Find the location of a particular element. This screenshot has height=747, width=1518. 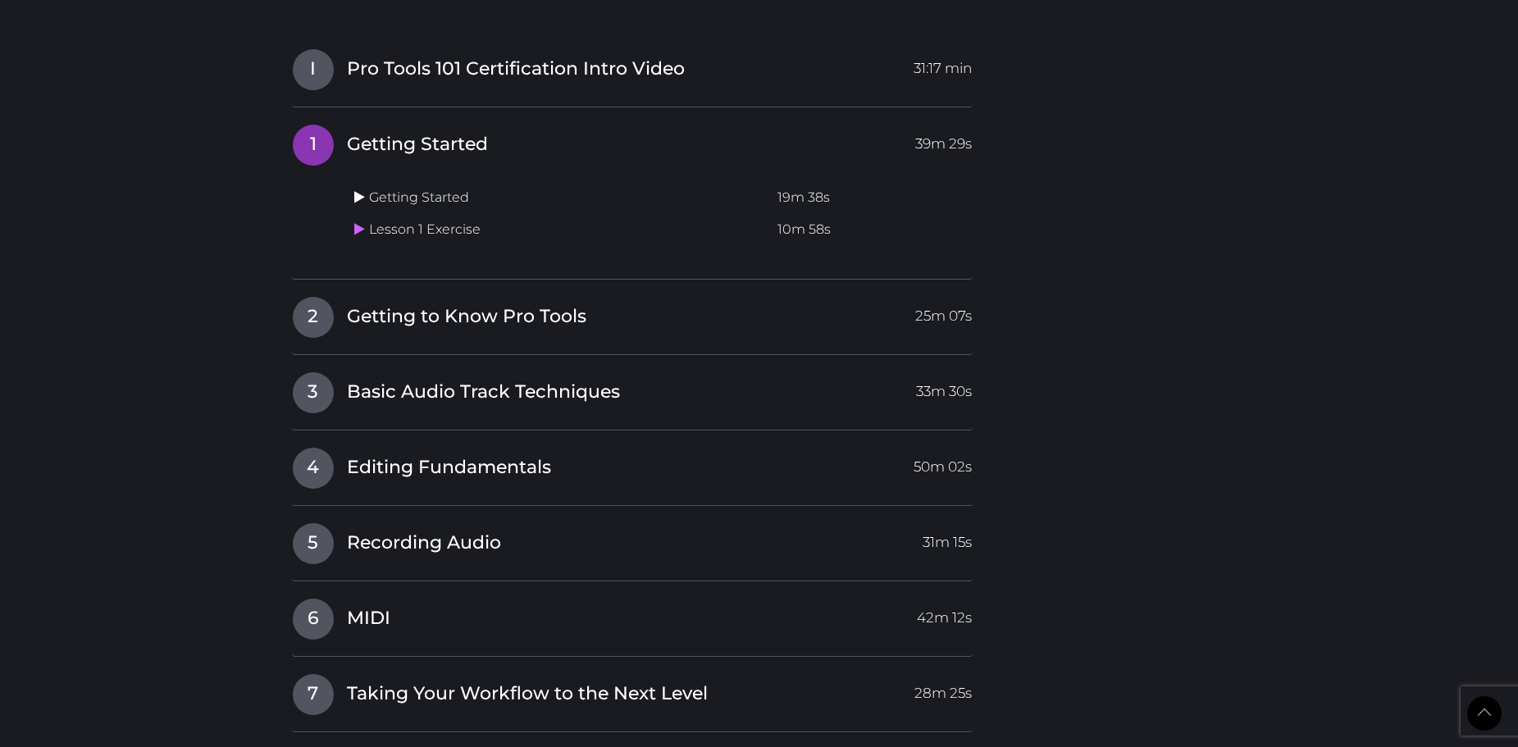

span: Pro Tools 101 Certification Intro Video is located at coordinates (516, 69).